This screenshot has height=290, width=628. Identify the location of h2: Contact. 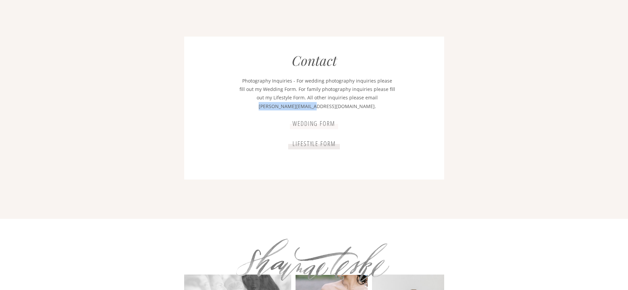
(314, 60).